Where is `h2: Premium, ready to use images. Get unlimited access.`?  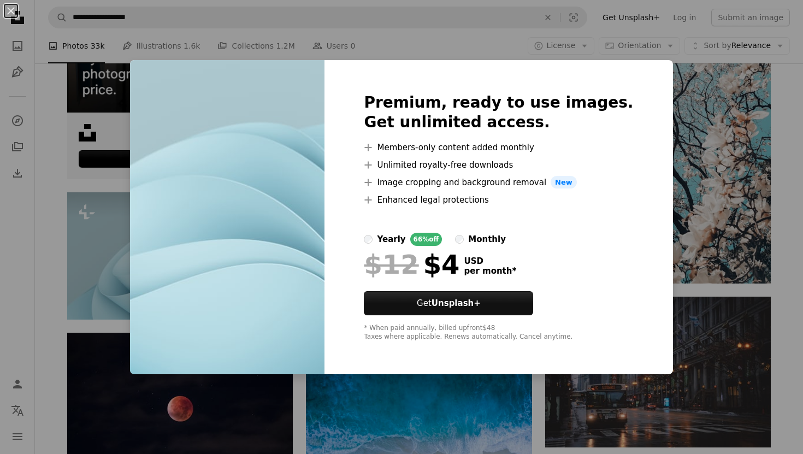
h2: Premium, ready to use images. Get unlimited access. is located at coordinates (498, 112).